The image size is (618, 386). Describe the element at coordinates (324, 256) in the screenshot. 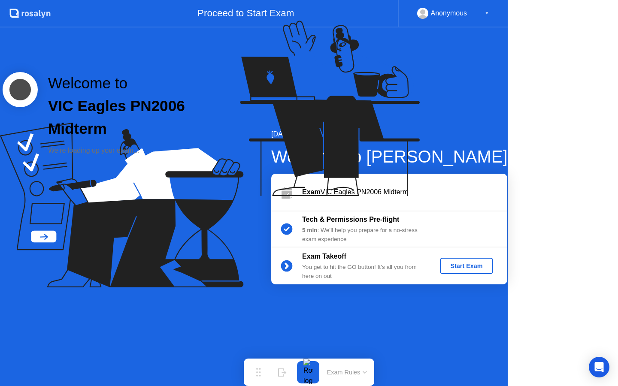

I see `b: Exam Takeoff` at that location.